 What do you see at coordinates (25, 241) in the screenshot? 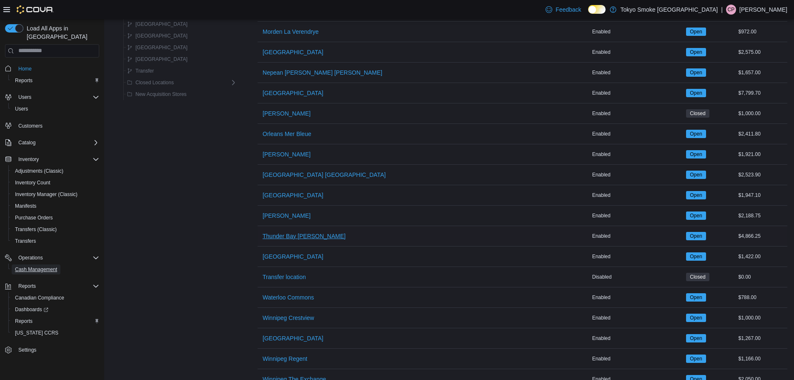
I see `a: Transfers` at bounding box center [25, 241].